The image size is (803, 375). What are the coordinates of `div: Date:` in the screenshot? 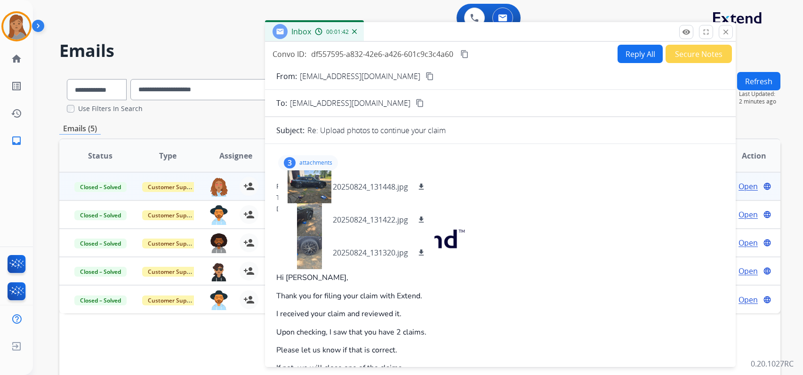 It's located at (500, 209).